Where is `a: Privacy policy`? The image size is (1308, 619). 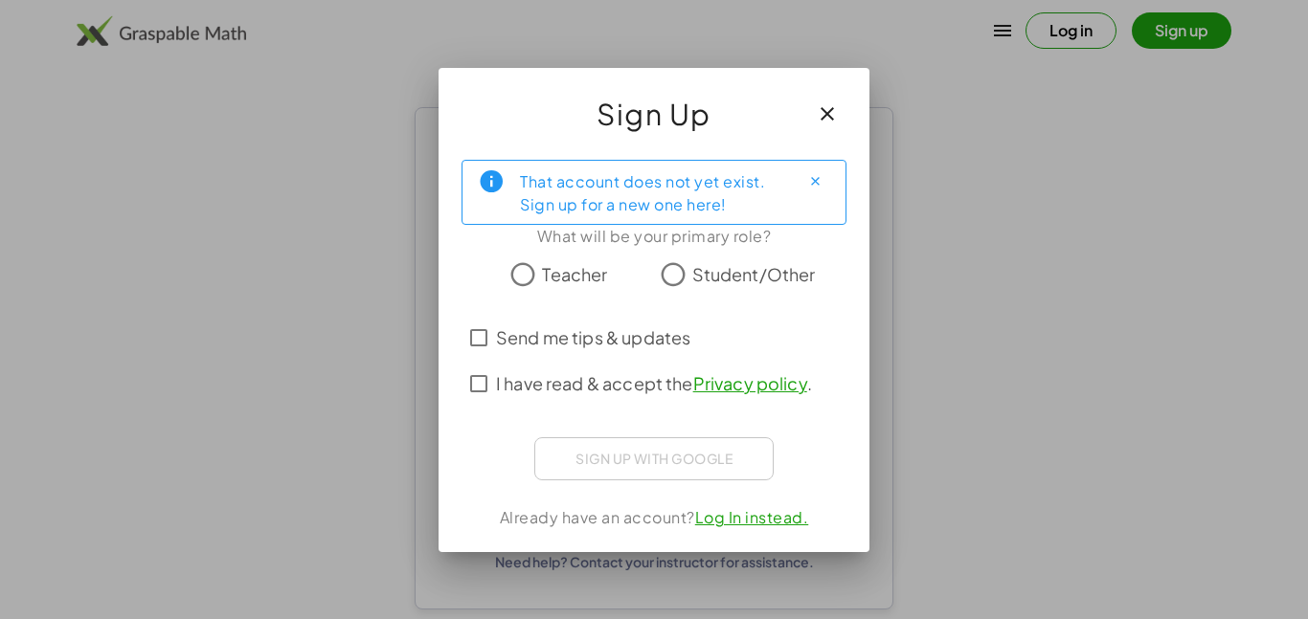 a: Privacy policy is located at coordinates (750, 383).